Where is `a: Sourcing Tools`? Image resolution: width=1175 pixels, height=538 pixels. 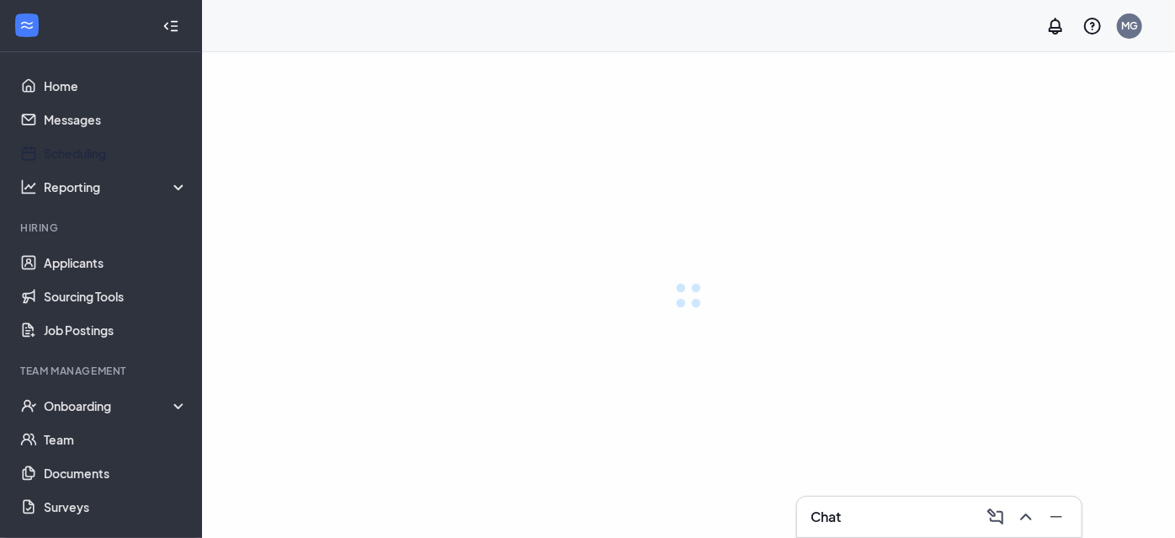
a: Sourcing Tools is located at coordinates (115, 296).